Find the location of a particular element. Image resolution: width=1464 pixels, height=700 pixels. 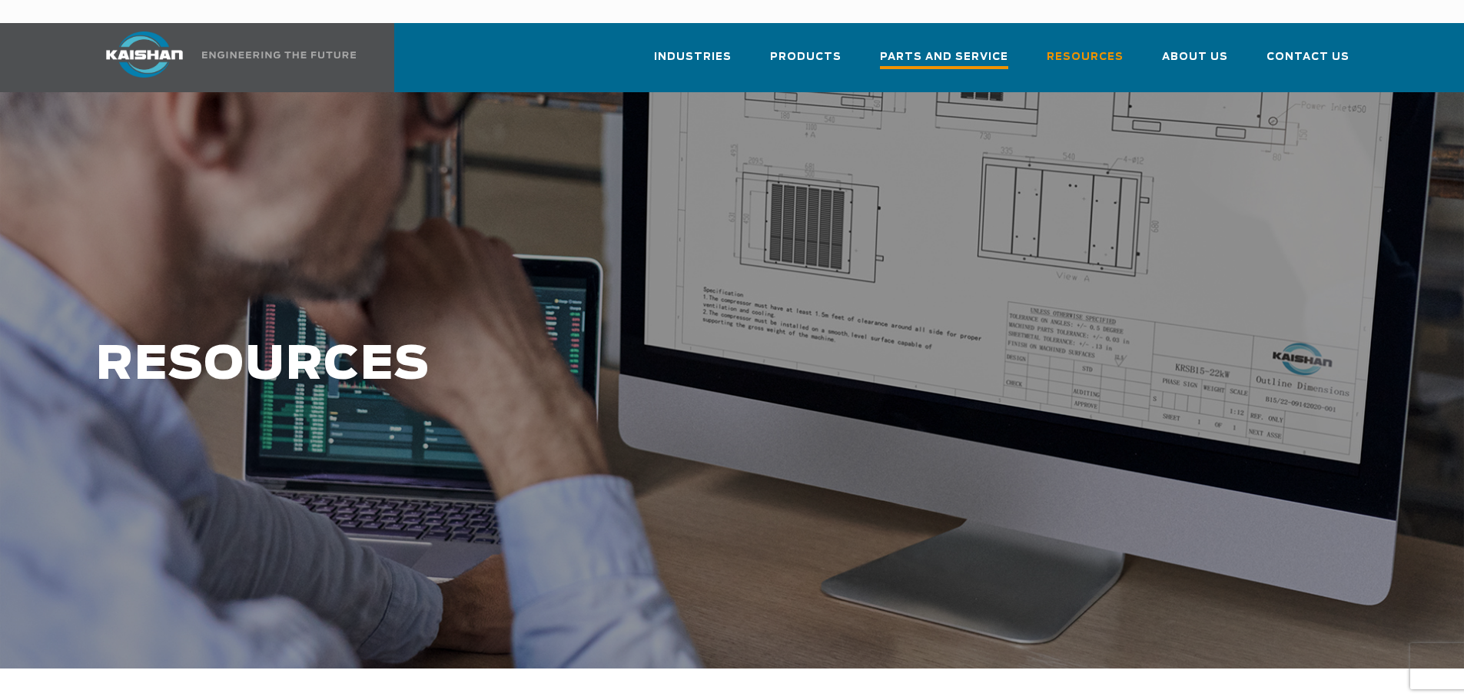

a: Parts and Service is located at coordinates (944, 65).